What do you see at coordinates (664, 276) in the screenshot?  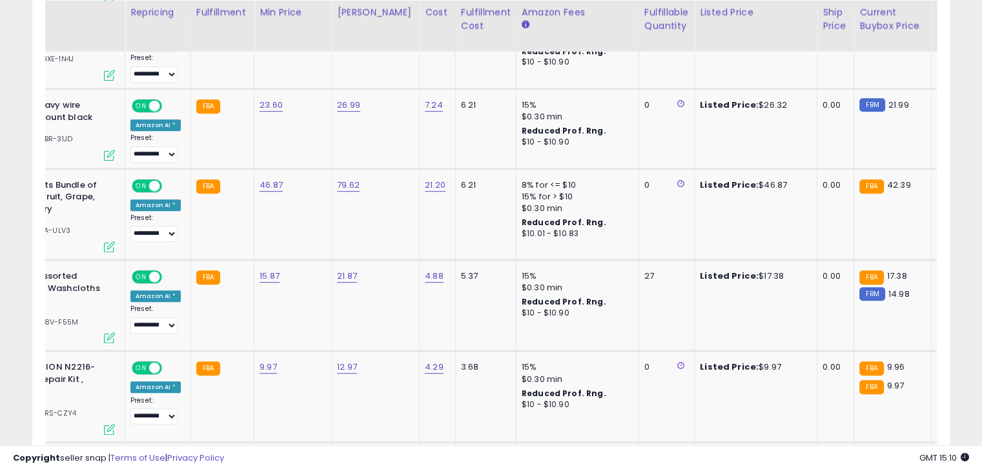 I see `div: 27` at bounding box center [664, 276].